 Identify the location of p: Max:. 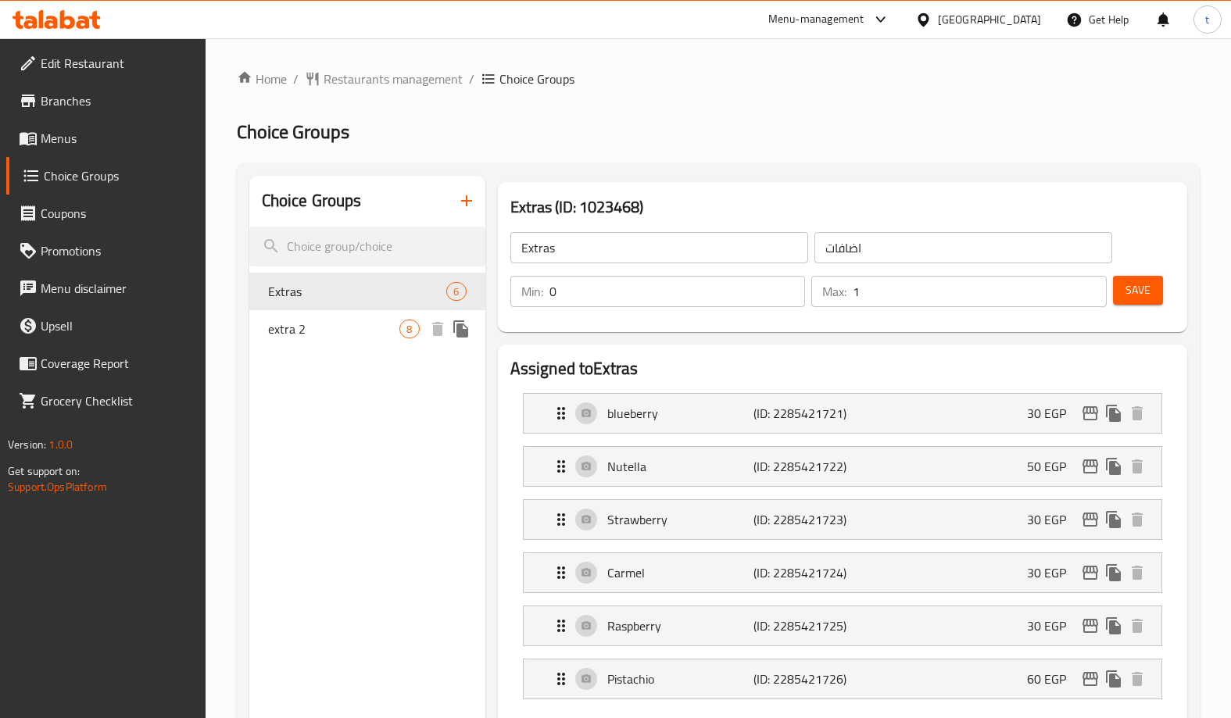
(834, 292).